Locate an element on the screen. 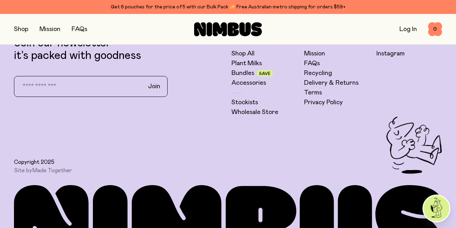 This screenshot has width=456, height=228. span: Join is located at coordinates (154, 87).